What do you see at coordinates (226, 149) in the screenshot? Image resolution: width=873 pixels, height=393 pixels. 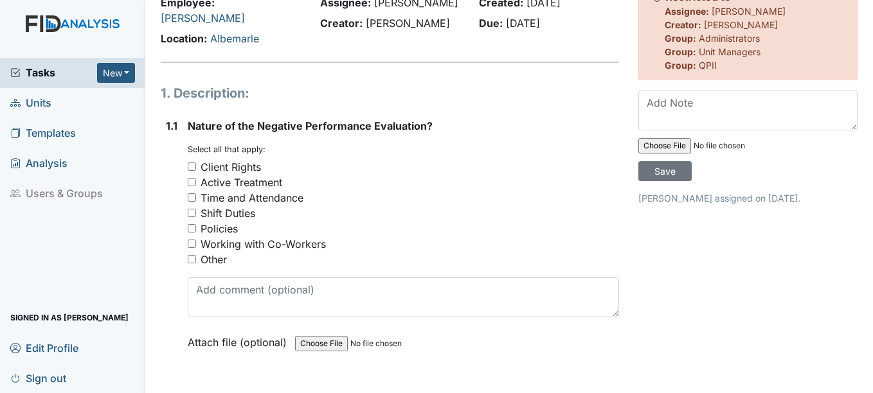 I see `small: Select all that apply:` at bounding box center [226, 149].